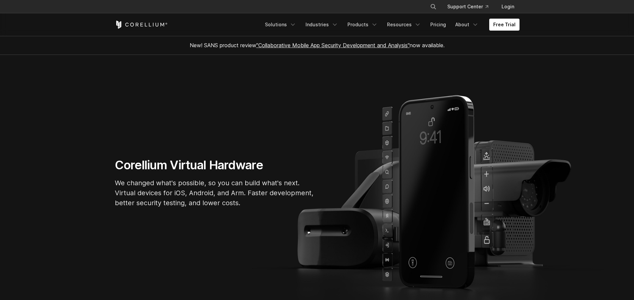 The image size is (634, 300). Describe the element at coordinates (467, 25) in the screenshot. I see `a: About` at that location.